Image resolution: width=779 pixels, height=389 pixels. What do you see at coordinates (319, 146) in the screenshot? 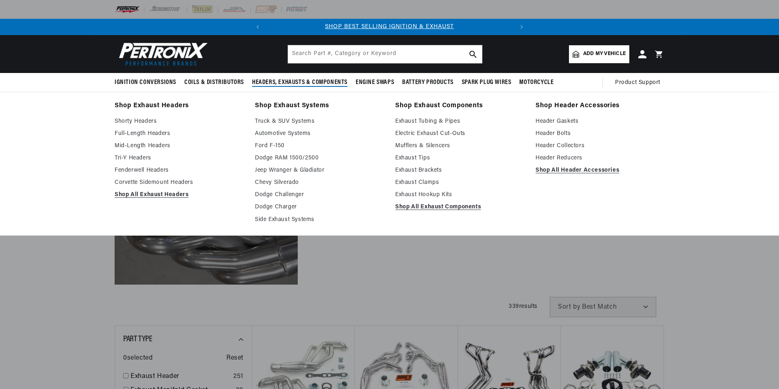
I see `a: Ford F-150` at bounding box center [319, 146].